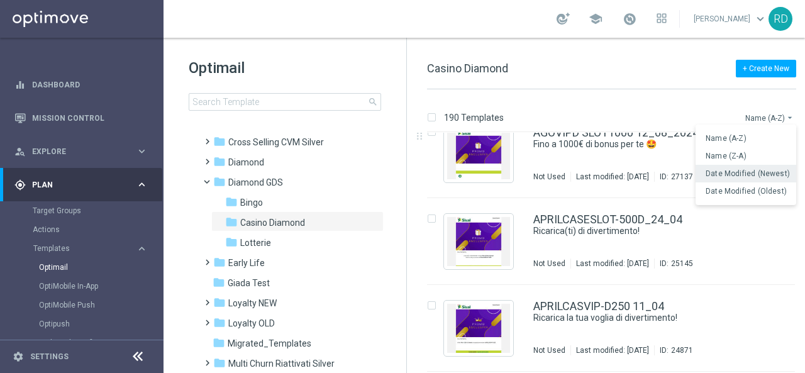 The height and width of the screenshot is (373, 805). What do you see at coordinates (98, 211) in the screenshot?
I see `div: Target Groups` at bounding box center [98, 211].